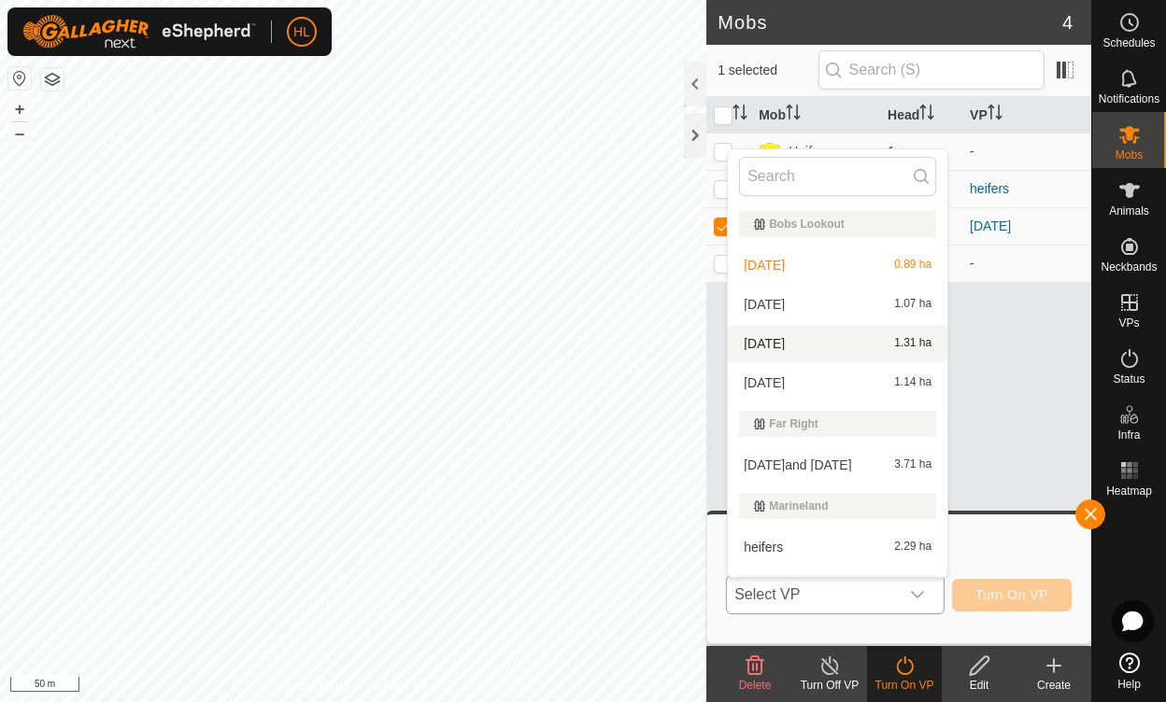  Describe the element at coordinates (1128, 267) in the screenshot. I see `span: Neckbands` at that location.